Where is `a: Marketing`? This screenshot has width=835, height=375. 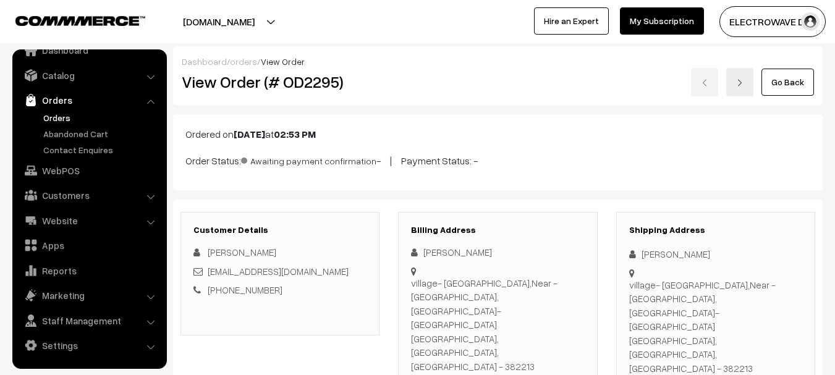 a: Marketing is located at coordinates (89, 295).